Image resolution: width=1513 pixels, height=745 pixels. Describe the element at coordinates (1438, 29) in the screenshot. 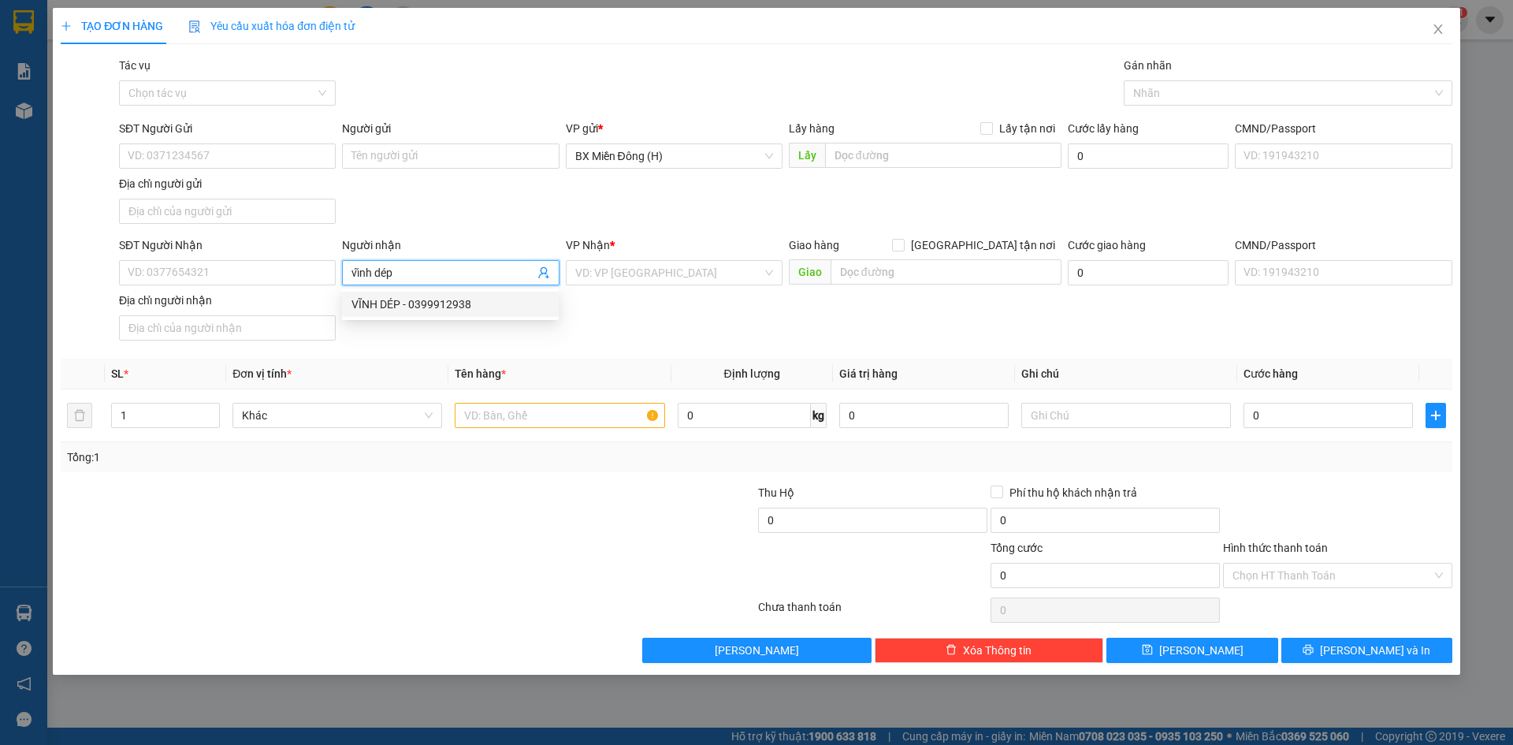

I see `span: close` at that location.